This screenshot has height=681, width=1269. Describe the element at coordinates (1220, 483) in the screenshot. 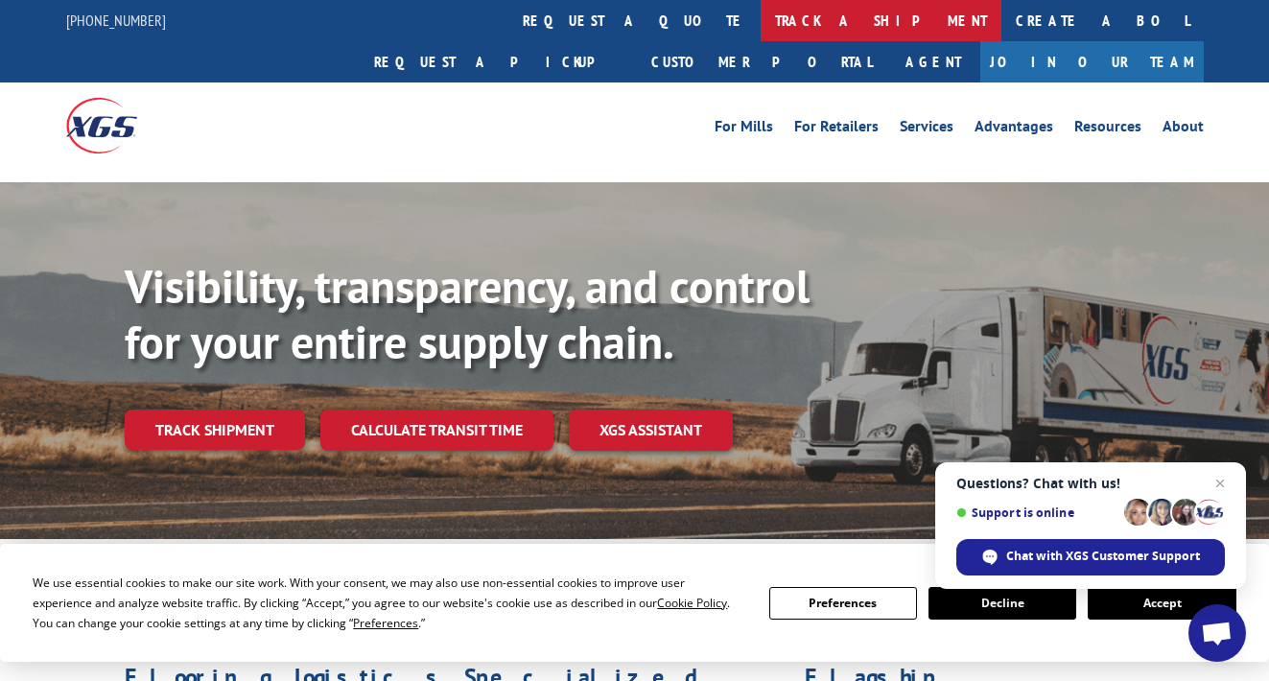

I see `span: Close chat` at that location.